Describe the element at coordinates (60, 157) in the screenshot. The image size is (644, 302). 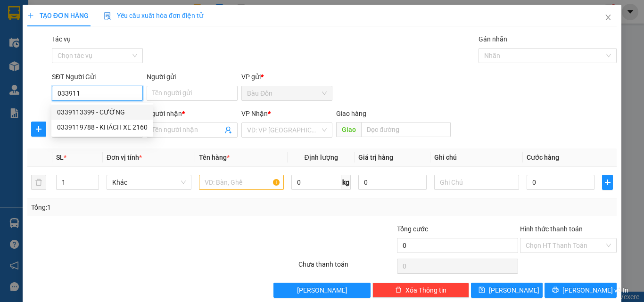
I see `span: SL` at that location.